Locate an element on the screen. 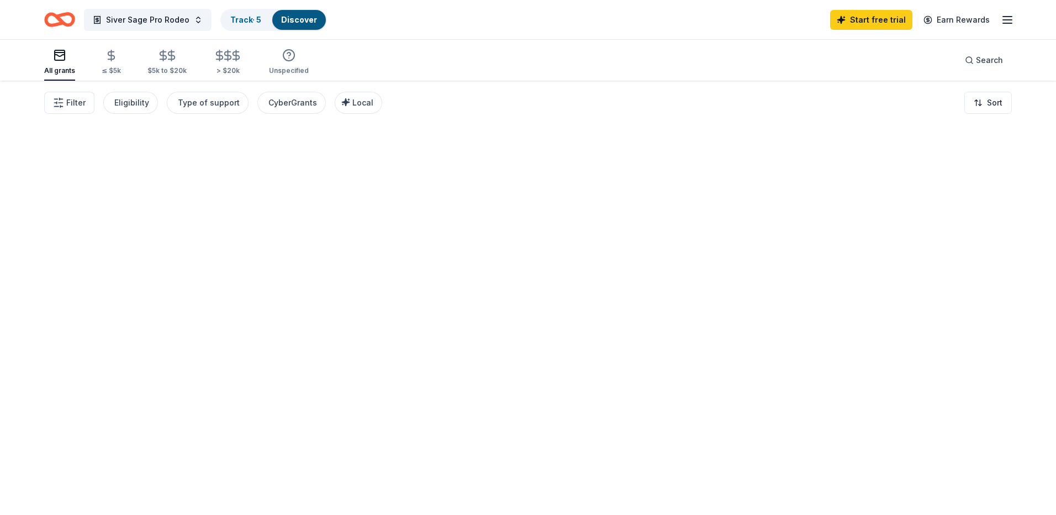  span: Sort is located at coordinates (995, 103).